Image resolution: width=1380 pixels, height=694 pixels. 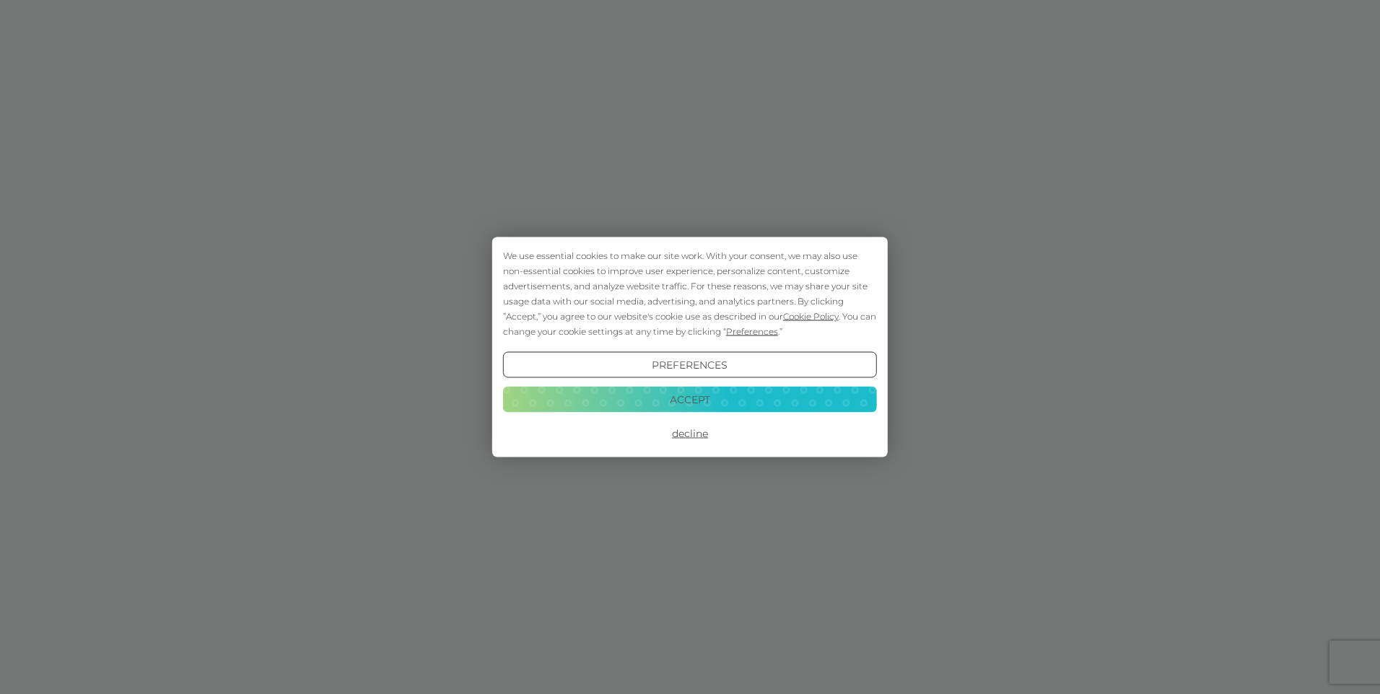 I want to click on button: Accept, so click(x=690, y=399).